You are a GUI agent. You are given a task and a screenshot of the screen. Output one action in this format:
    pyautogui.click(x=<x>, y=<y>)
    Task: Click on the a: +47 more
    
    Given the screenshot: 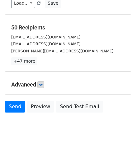 What is the action you would take?
    pyautogui.click(x=24, y=61)
    